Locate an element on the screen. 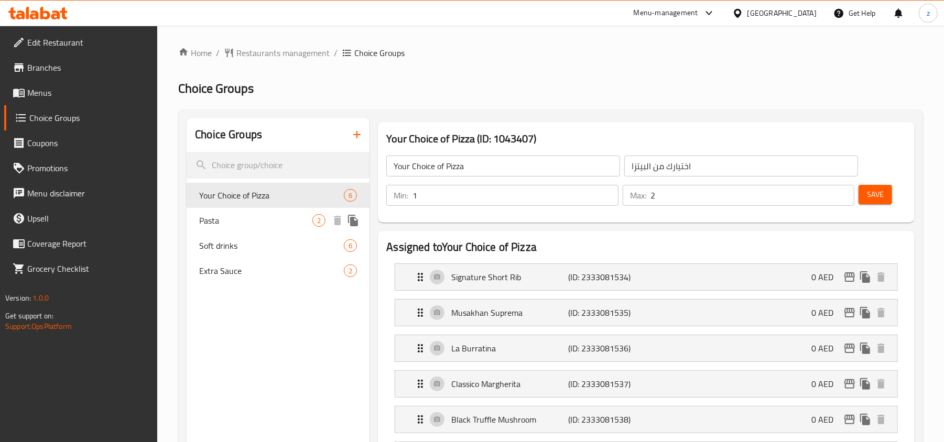 The width and height of the screenshot is (944, 442). h2: Assigned to Your Choice of Pizza is located at coordinates (646, 247).